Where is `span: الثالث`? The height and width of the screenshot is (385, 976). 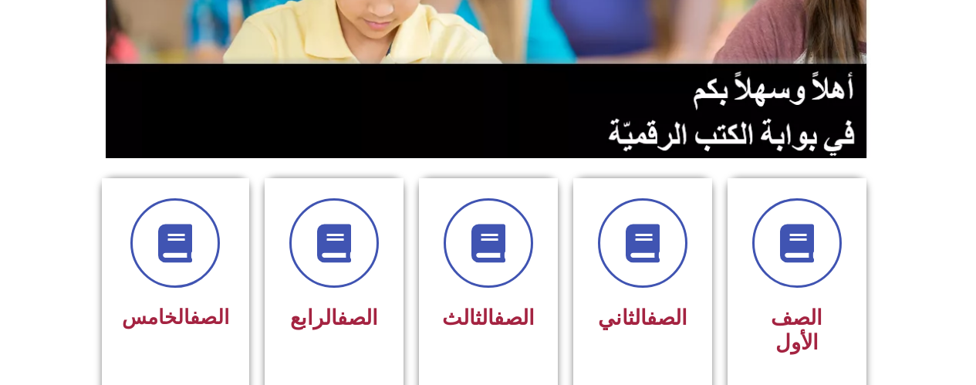 span: الثالث is located at coordinates (488, 318).